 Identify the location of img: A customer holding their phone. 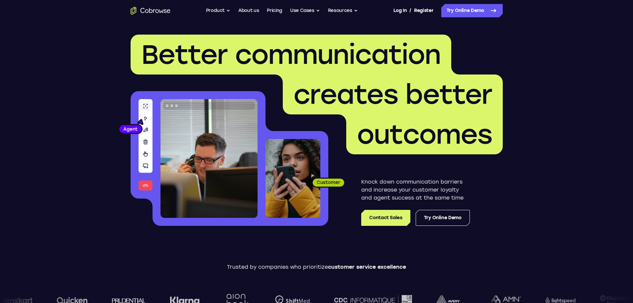
(293, 178).